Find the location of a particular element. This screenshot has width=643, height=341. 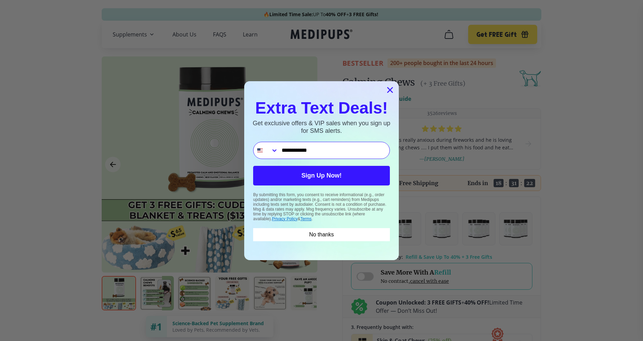

button: Search Countries is located at coordinates (266, 150).